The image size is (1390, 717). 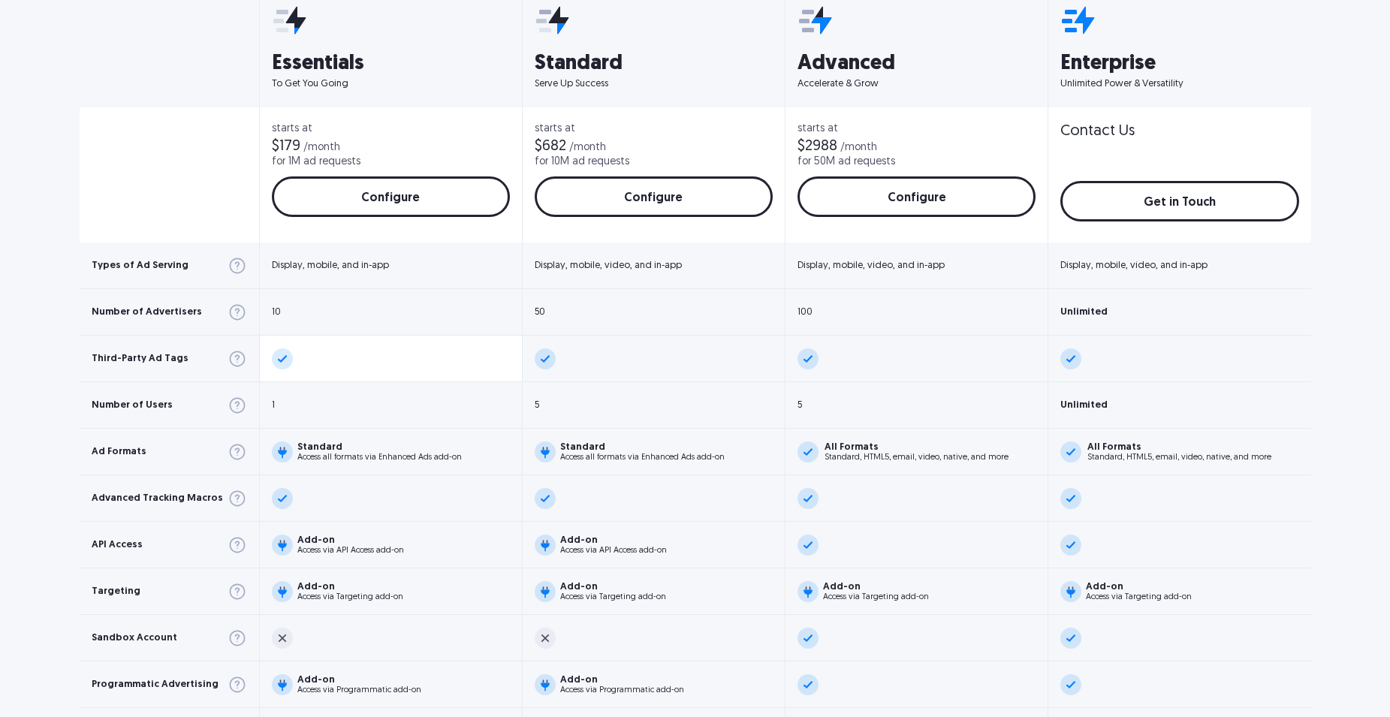 What do you see at coordinates (847, 162) in the screenshot?
I see `div: for 50M ad requests` at bounding box center [847, 162].